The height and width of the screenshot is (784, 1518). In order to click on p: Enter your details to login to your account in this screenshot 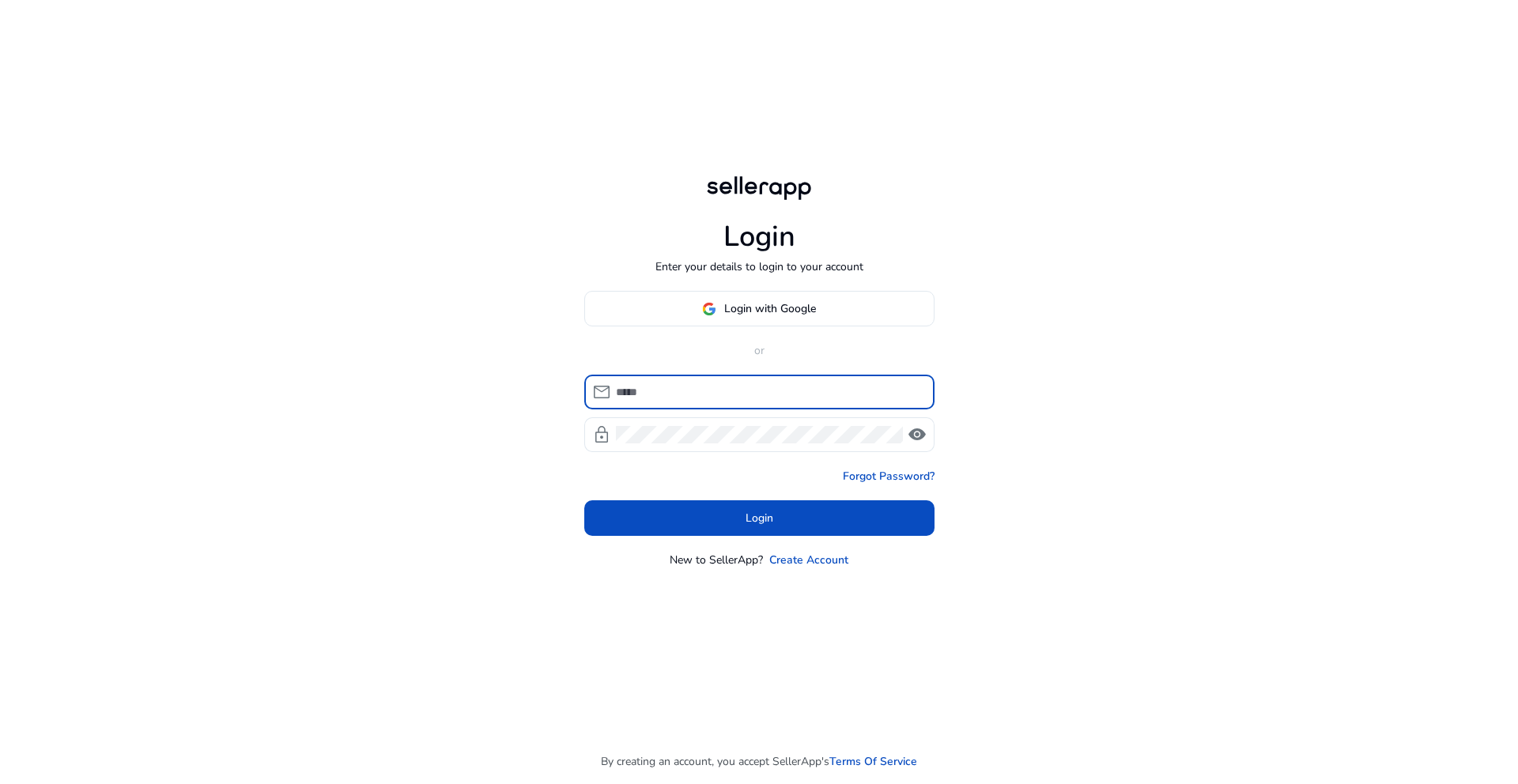, I will do `click(759, 266)`.